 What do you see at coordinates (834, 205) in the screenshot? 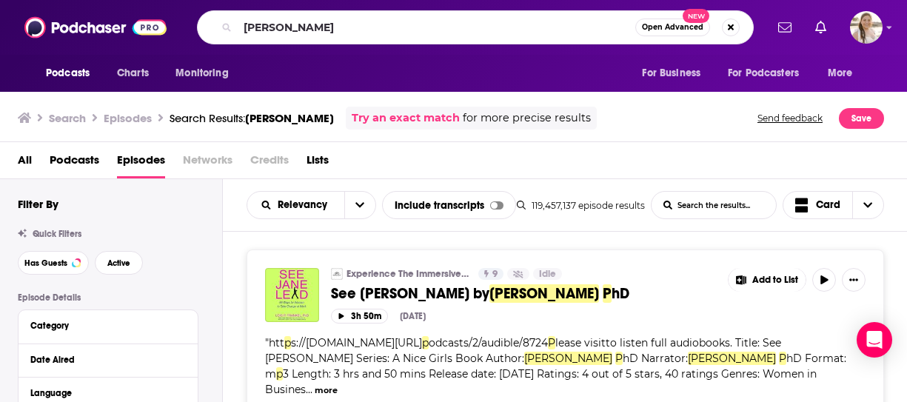
I see `h2: Choose View` at bounding box center [834, 205].